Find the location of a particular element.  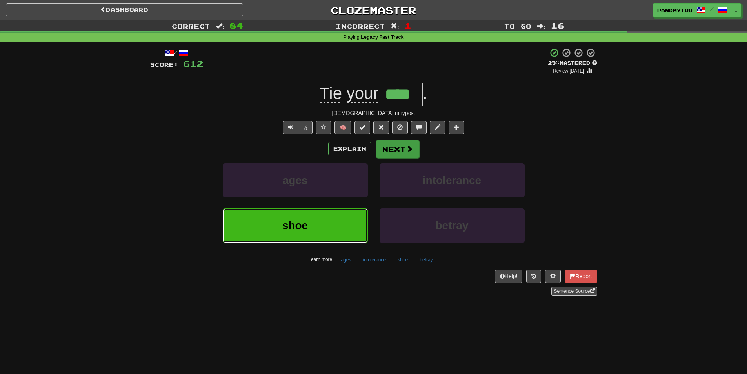

span: betray is located at coordinates (452, 225).